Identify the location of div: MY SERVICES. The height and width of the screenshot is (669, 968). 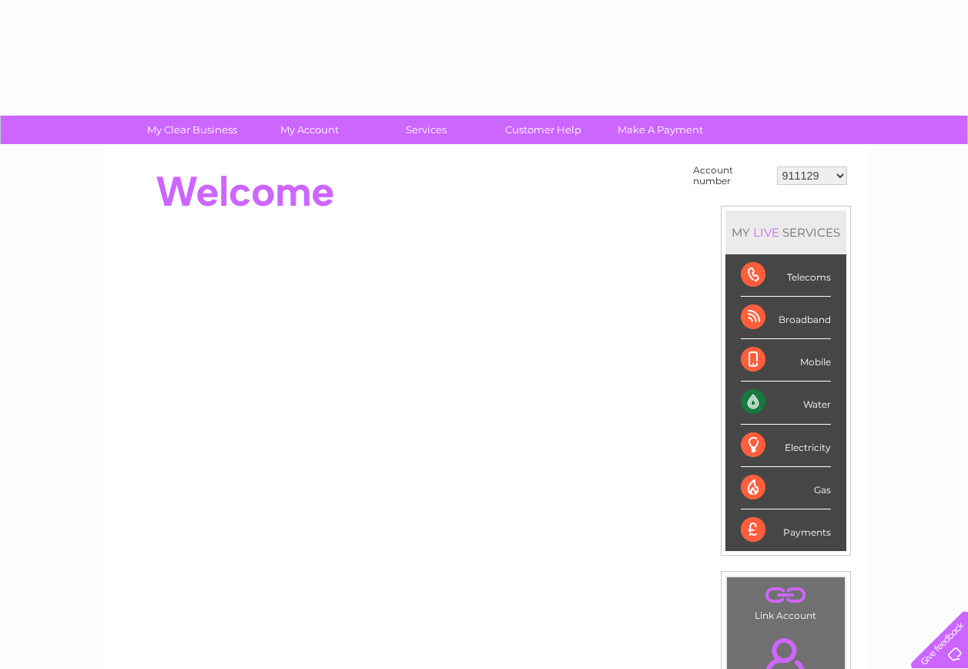
(786, 232).